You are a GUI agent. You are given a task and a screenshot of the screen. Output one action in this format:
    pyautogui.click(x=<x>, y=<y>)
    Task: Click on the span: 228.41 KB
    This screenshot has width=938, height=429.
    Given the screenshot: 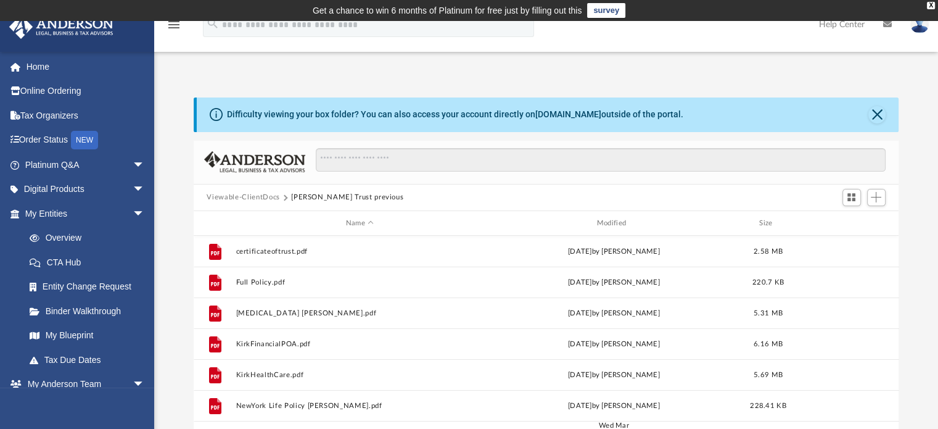 What is the action you would take?
    pyautogui.click(x=768, y=405)
    